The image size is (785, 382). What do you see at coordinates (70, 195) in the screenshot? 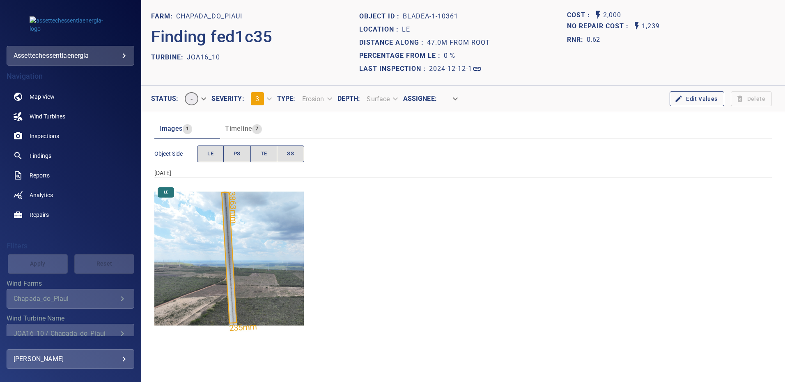
I see `a: analytics noActive` at bounding box center [70, 195].